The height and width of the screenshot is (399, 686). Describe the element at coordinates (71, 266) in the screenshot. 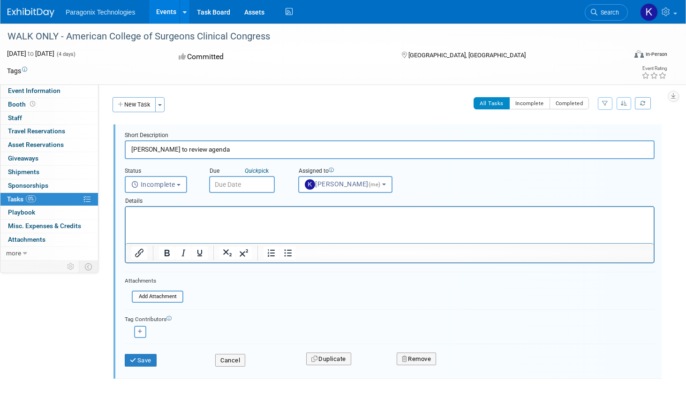

I see `td: Personalize Event Tab Strip` at that location.